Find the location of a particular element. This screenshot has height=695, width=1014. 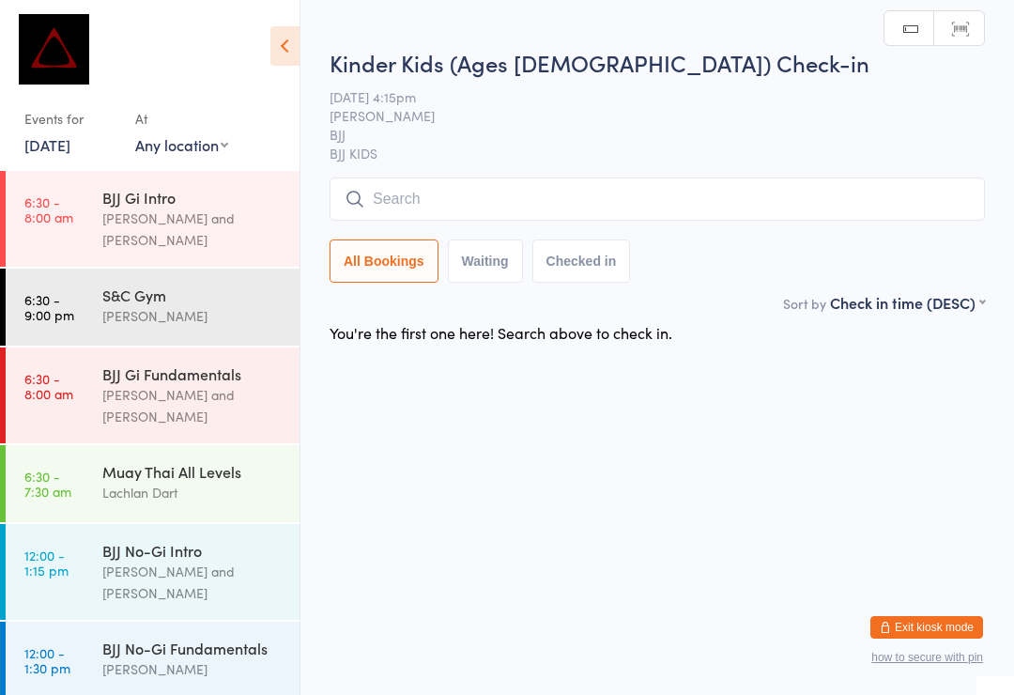

div: You're the first one here! Search above to check in. is located at coordinates (500, 332).